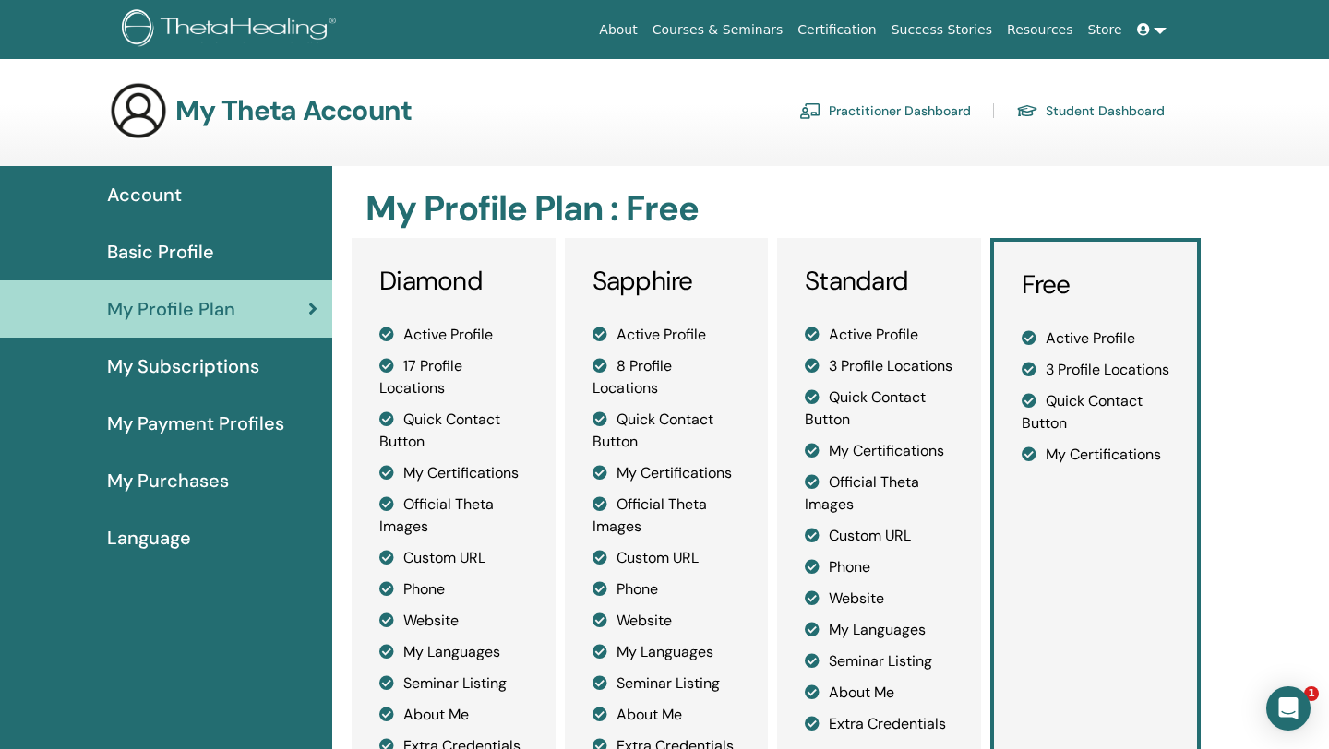 The width and height of the screenshot is (1329, 749). I want to click on h3: Free, so click(1095, 285).